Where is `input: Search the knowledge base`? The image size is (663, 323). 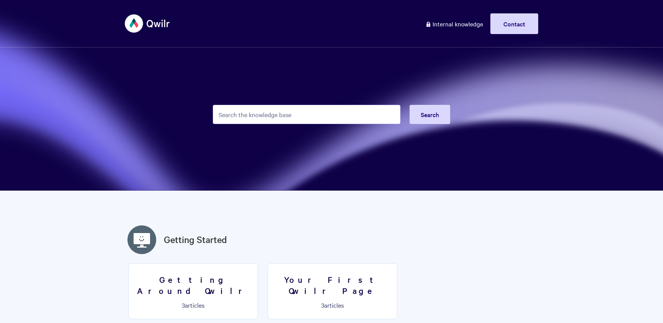 input: Search the knowledge base is located at coordinates (307, 115).